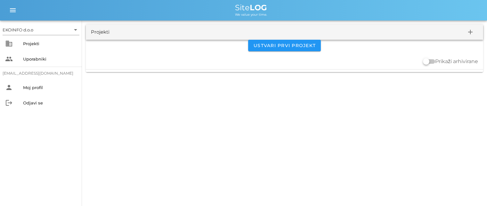 The image size is (487, 206). Describe the element at coordinates (50, 103) in the screenshot. I see `div: Odjavi se` at that location.